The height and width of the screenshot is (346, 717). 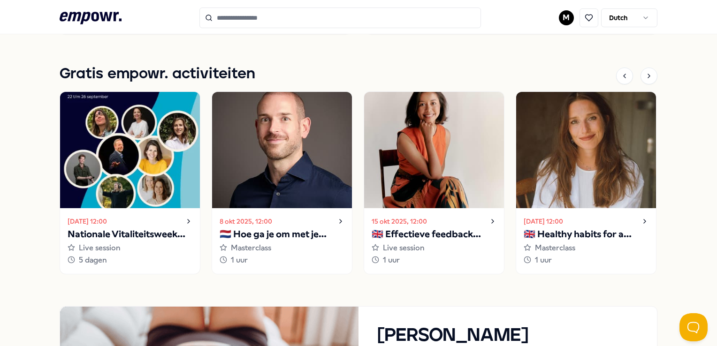 I want to click on button: M, so click(x=566, y=18).